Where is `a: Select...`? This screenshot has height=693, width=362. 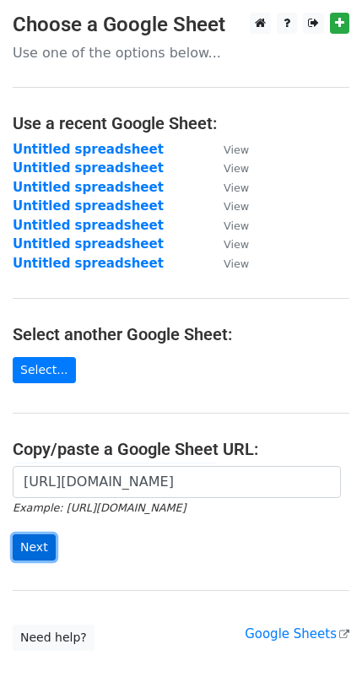
a: Select... is located at coordinates (44, 370).